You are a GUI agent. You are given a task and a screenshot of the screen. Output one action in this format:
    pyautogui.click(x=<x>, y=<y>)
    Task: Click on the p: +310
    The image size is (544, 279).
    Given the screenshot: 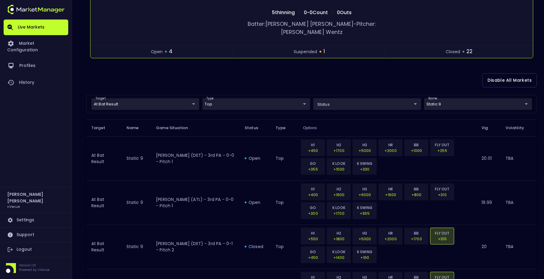 What is the action you would take?
    pyautogui.click(x=442, y=195)
    